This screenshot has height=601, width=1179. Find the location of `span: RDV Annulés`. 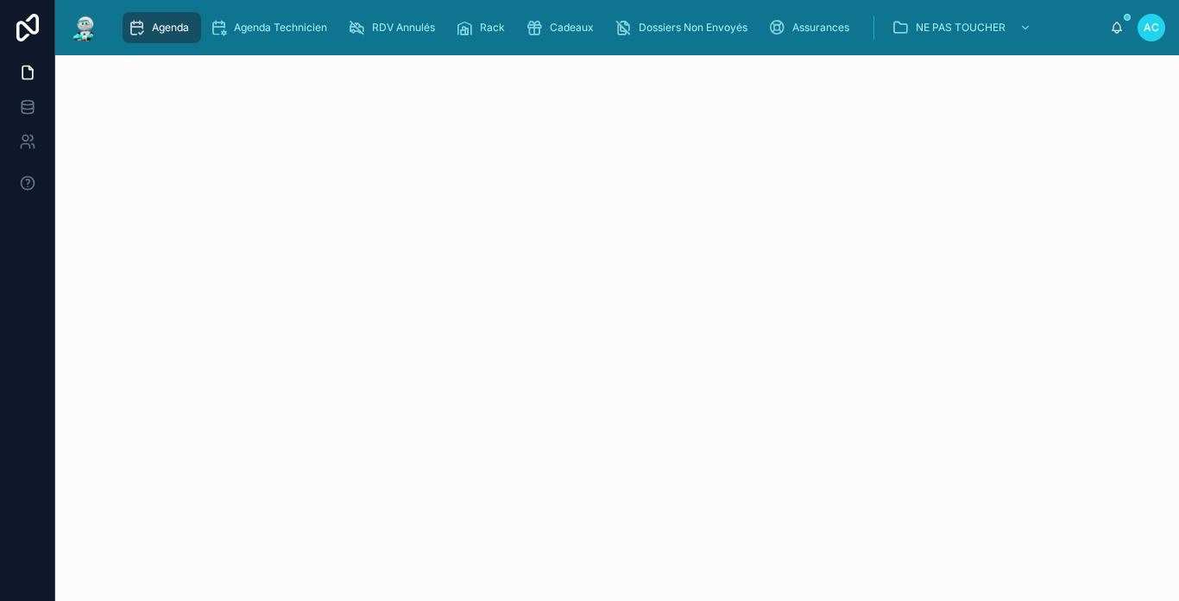

span: RDV Annulés is located at coordinates (403, 28).